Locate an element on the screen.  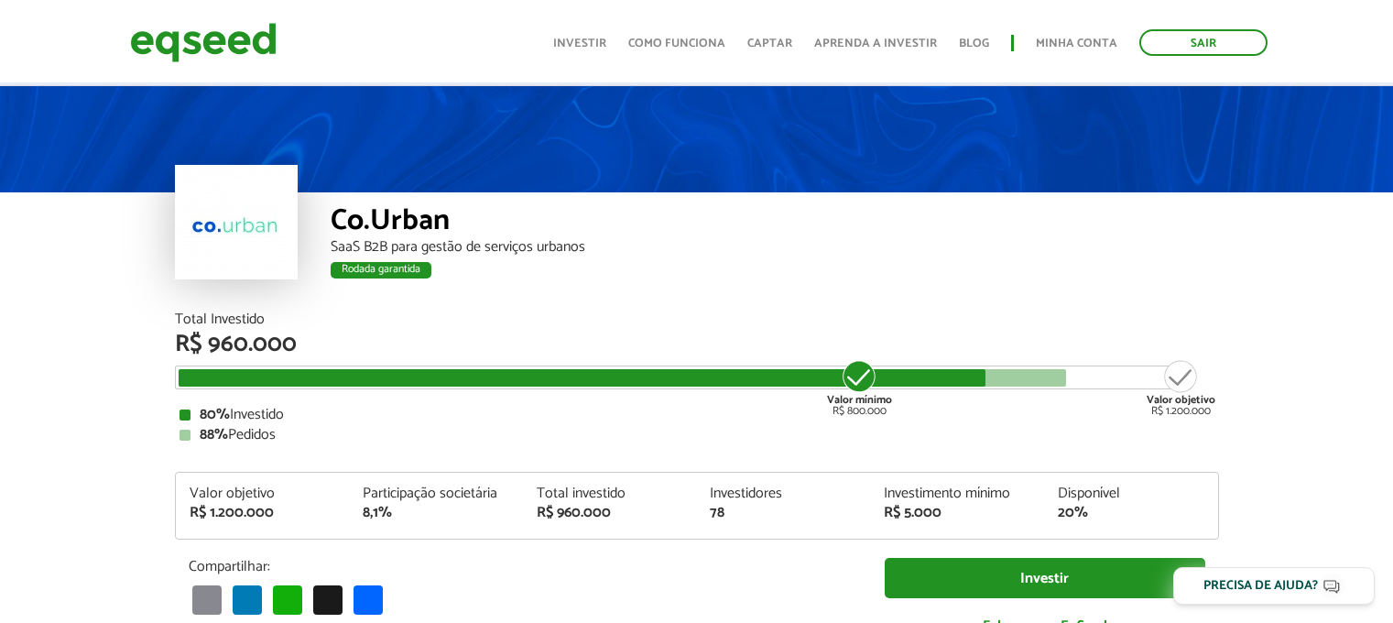
img: EqSeed is located at coordinates (203, 42).